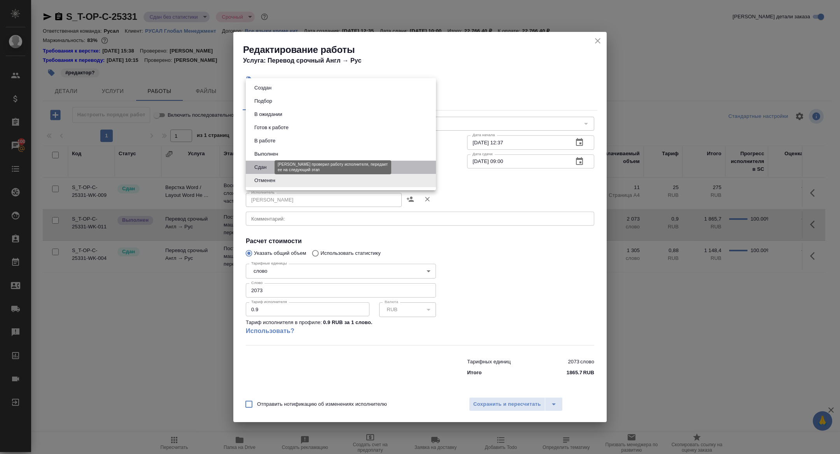 This screenshot has height=454, width=840. Describe the element at coordinates (268, 114) in the screenshot. I see `button: В ожидании` at that location.